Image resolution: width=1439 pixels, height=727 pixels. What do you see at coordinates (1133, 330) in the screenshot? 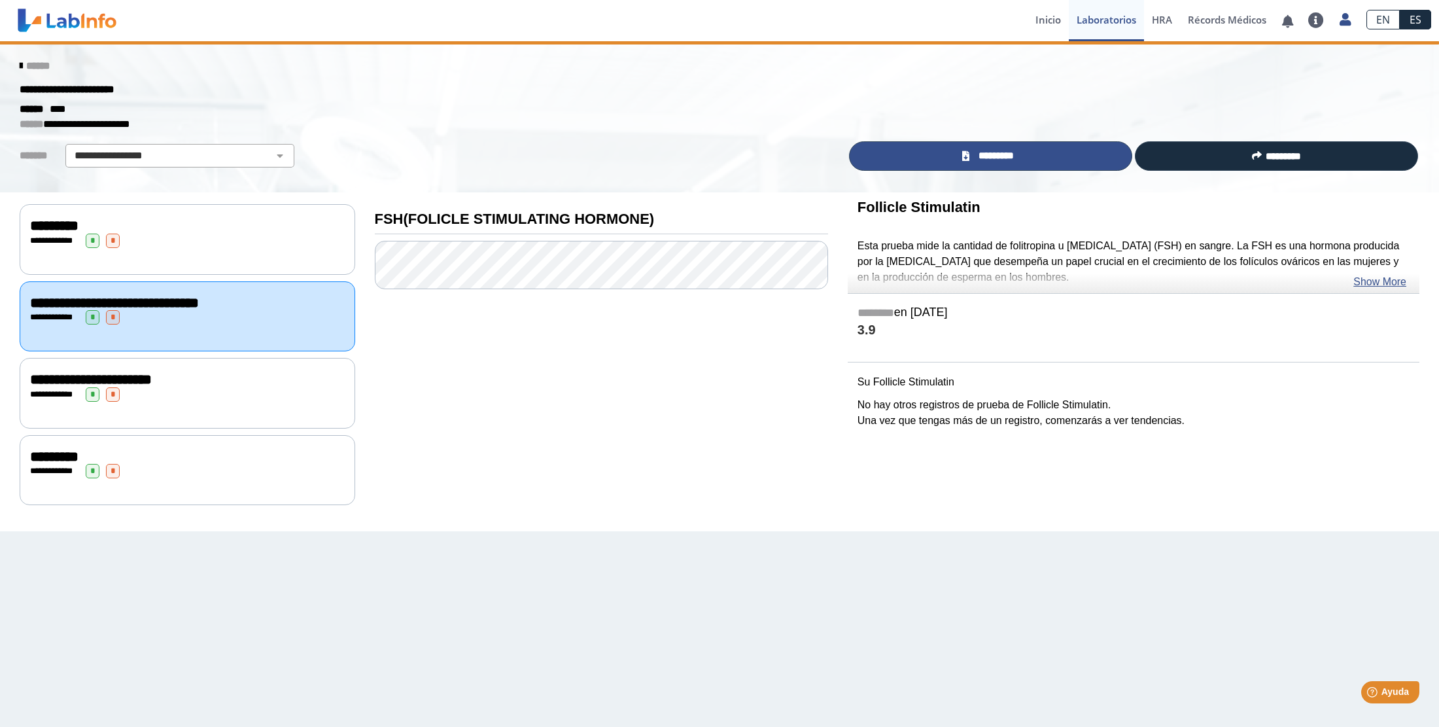
I see `h4: 3.9` at bounding box center [1133, 330].